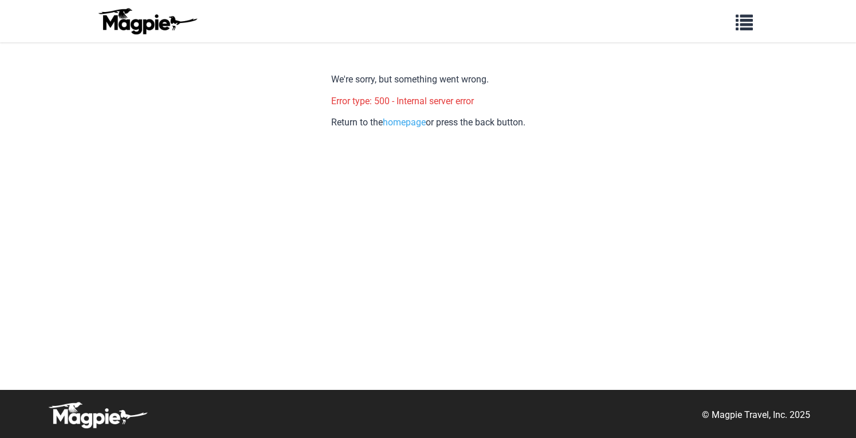  What do you see at coordinates (428, 101) in the screenshot?
I see `p: Error type: 500 - Internal server error` at bounding box center [428, 101].